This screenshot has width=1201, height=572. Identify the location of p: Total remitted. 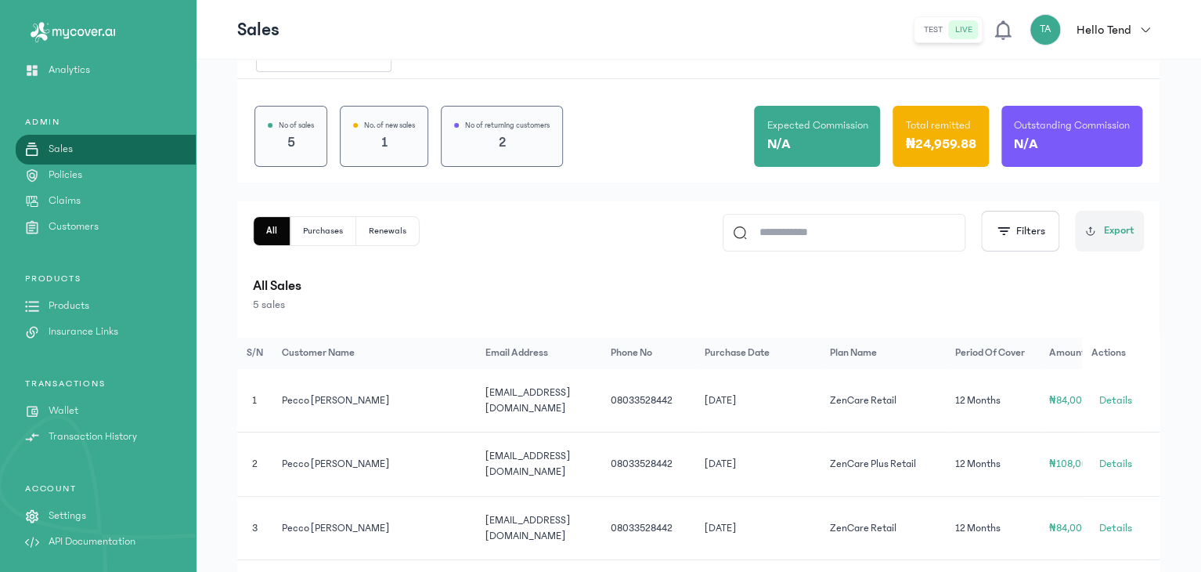
(937, 125).